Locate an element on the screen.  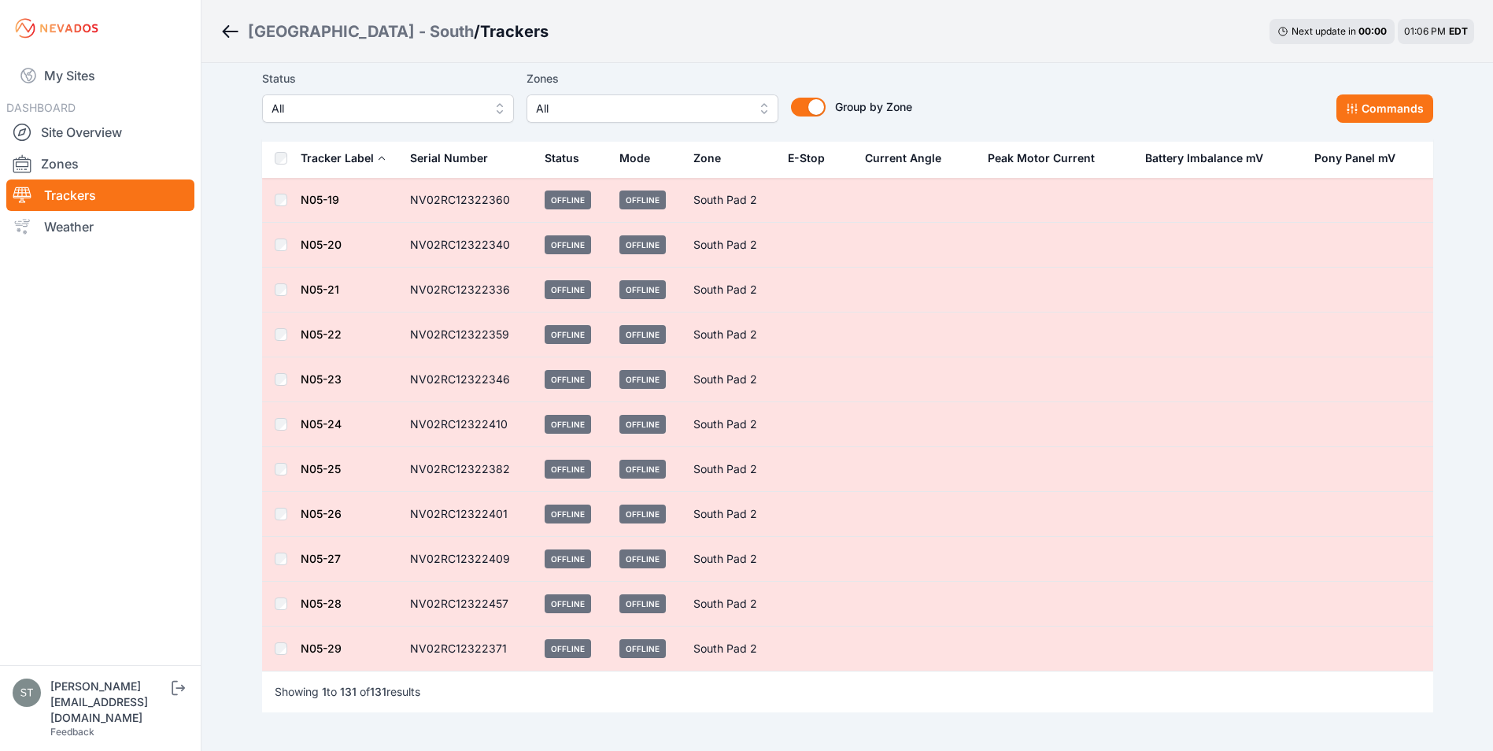
label: Zones is located at coordinates (652, 79).